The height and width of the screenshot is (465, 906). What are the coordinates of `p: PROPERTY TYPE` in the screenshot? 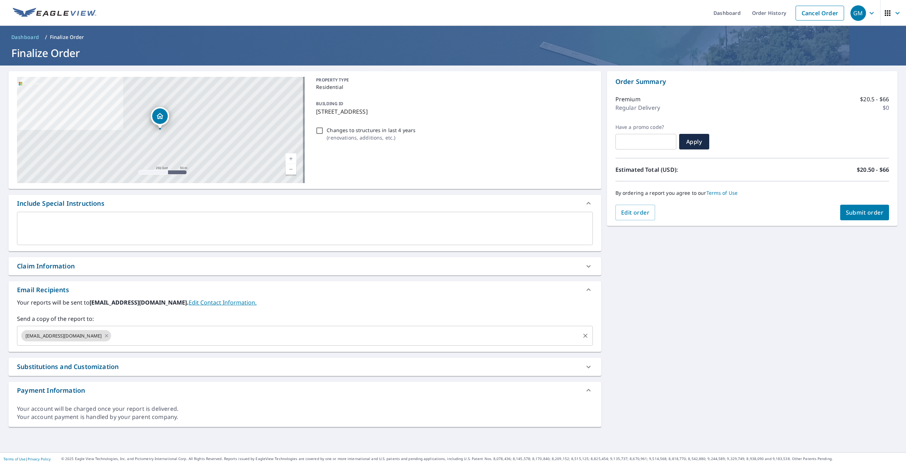 It's located at (453, 80).